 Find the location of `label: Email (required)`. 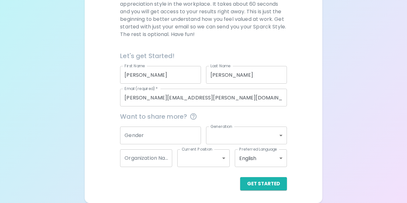

label: Email (required) is located at coordinates (141, 88).